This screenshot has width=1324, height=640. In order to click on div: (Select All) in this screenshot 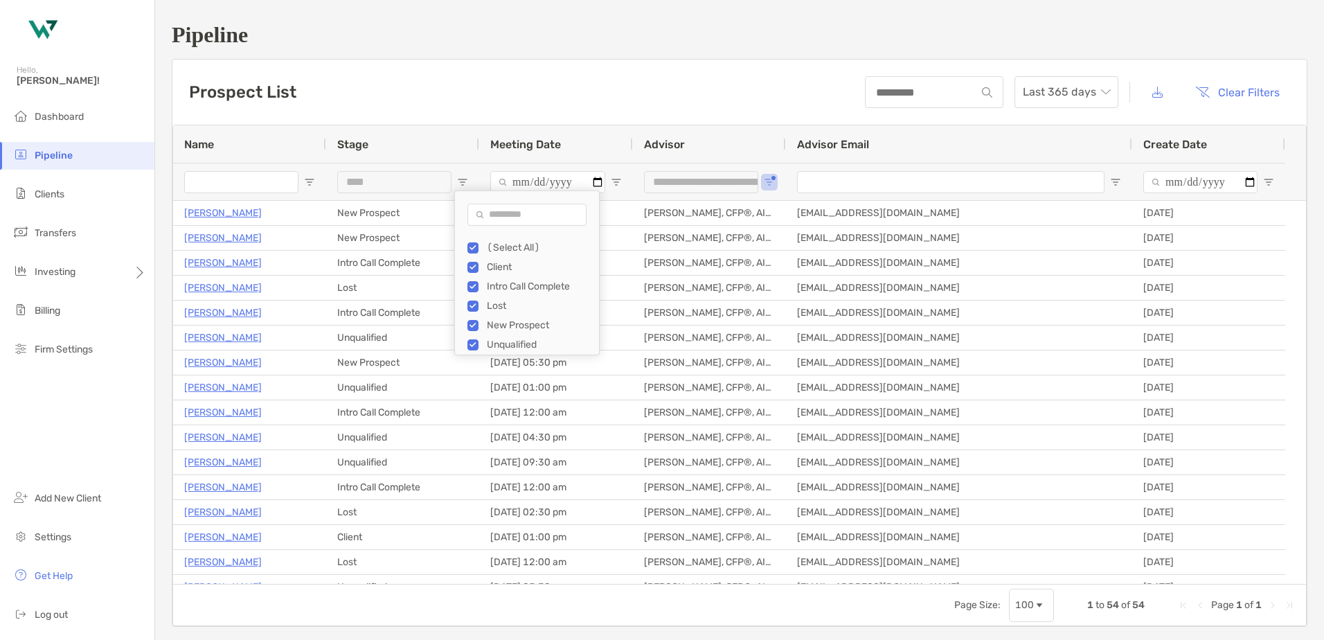, I will do `click(539, 247)`.